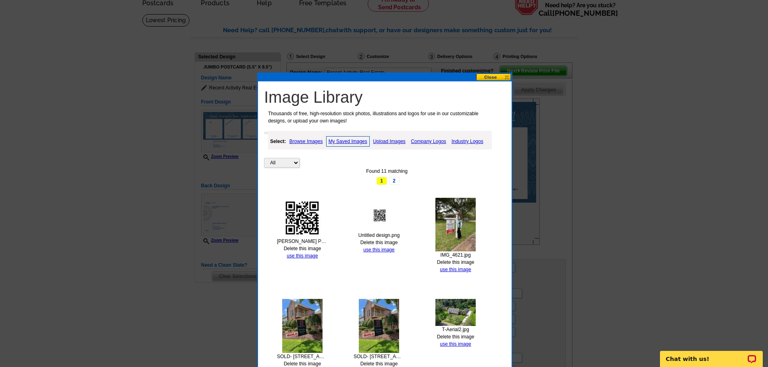 The image size is (768, 367). I want to click on a: Company Logos, so click(428, 142).